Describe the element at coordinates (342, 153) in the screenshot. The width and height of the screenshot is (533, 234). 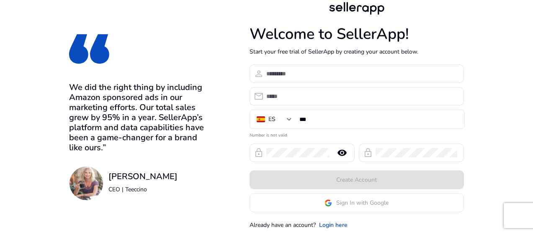
I see `mat-icon: remove_red_eye` at that location.